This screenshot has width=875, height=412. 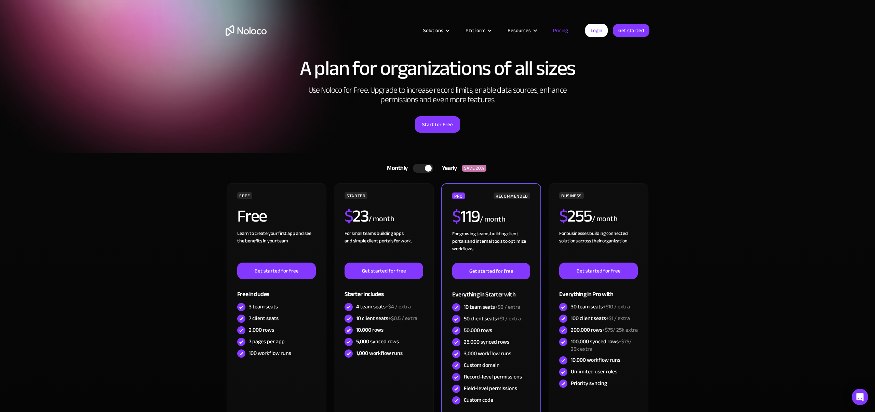 I want to click on div: 50,000 rows, so click(x=478, y=330).